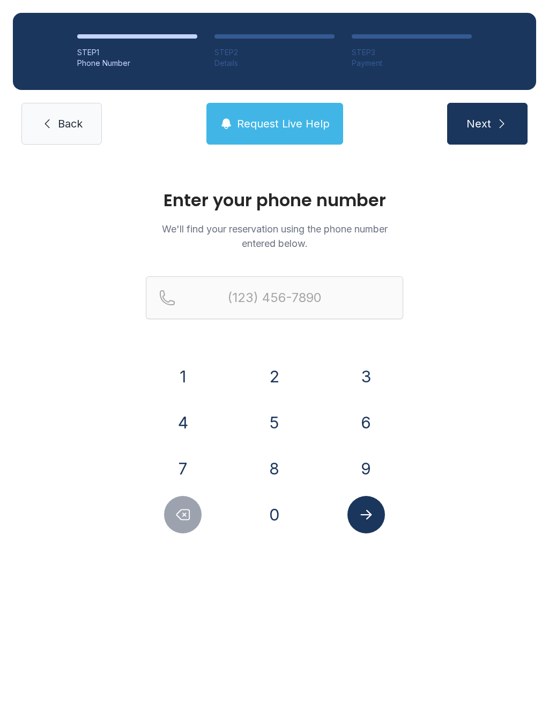 The image size is (549, 708). Describe the element at coordinates (183, 515) in the screenshot. I see `button: Delete number` at that location.